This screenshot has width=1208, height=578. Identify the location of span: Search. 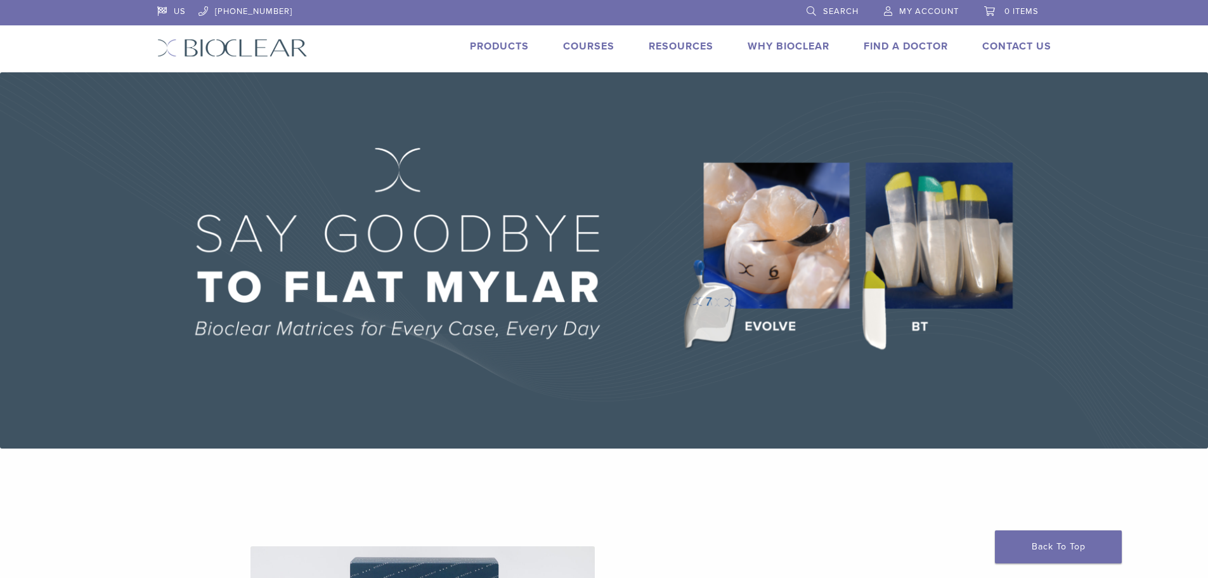
(841, 11).